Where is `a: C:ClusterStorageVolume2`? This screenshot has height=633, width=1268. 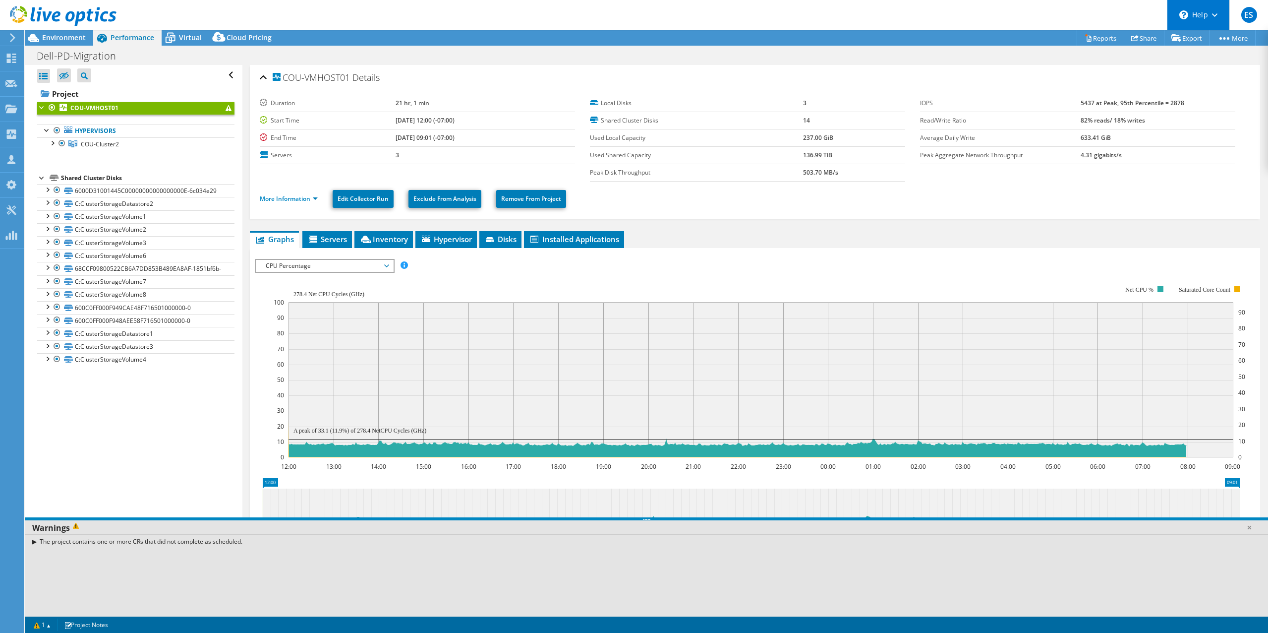 a: C:ClusterStorageVolume2 is located at coordinates (136, 230).